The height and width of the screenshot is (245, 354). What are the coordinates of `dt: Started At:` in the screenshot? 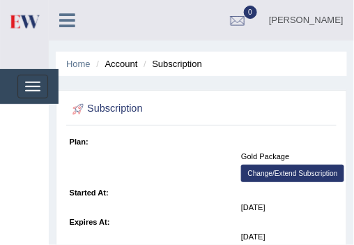 It's located at (153, 192).